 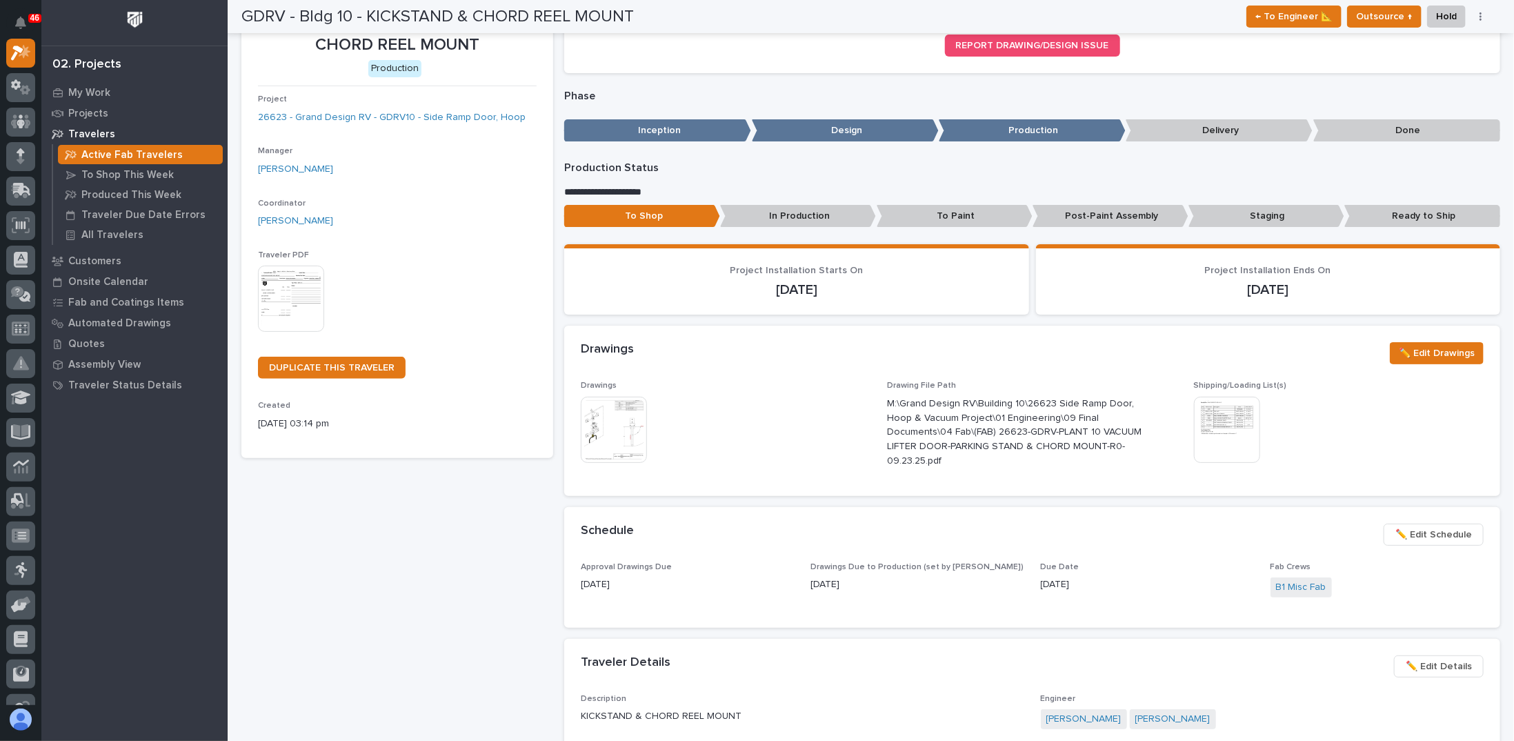 What do you see at coordinates (921, 386) in the screenshot?
I see `span: Drawing File Path` at bounding box center [921, 386].